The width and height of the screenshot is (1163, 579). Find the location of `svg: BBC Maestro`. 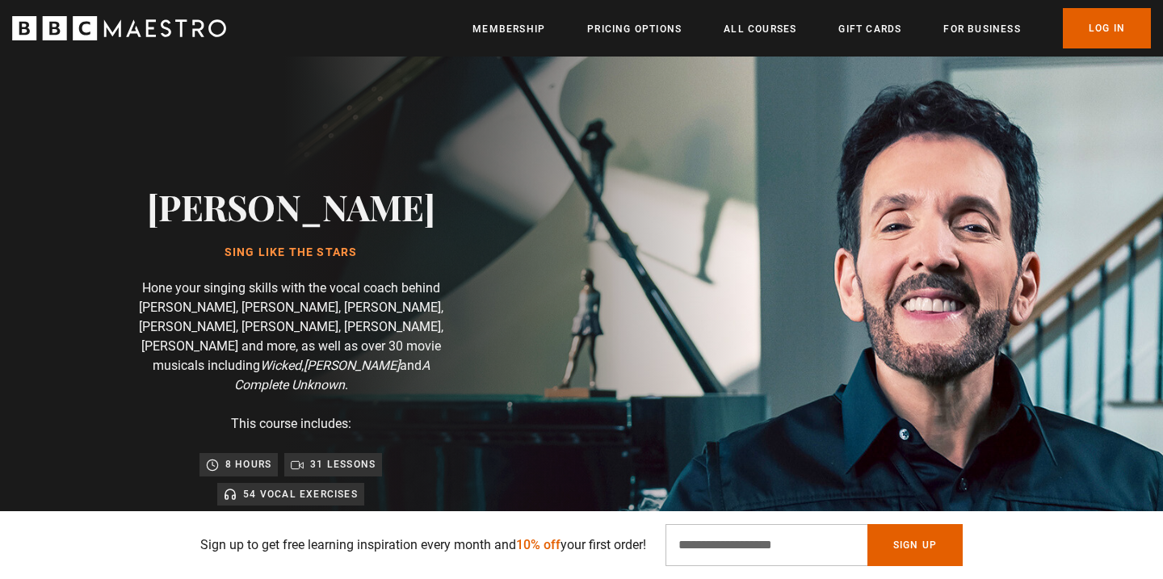

svg: BBC Maestro is located at coordinates (119, 28).